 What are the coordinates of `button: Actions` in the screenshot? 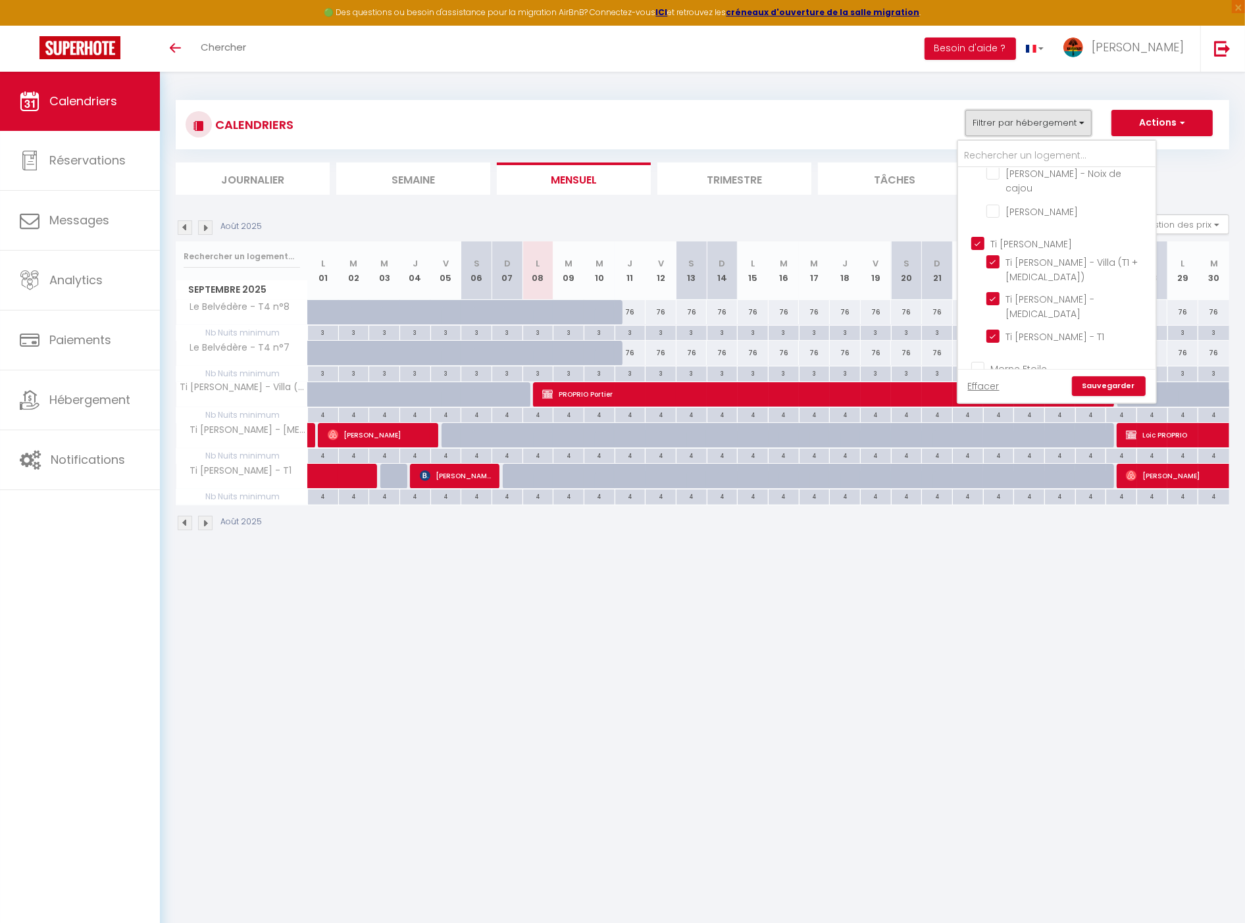 It's located at (1162, 123).